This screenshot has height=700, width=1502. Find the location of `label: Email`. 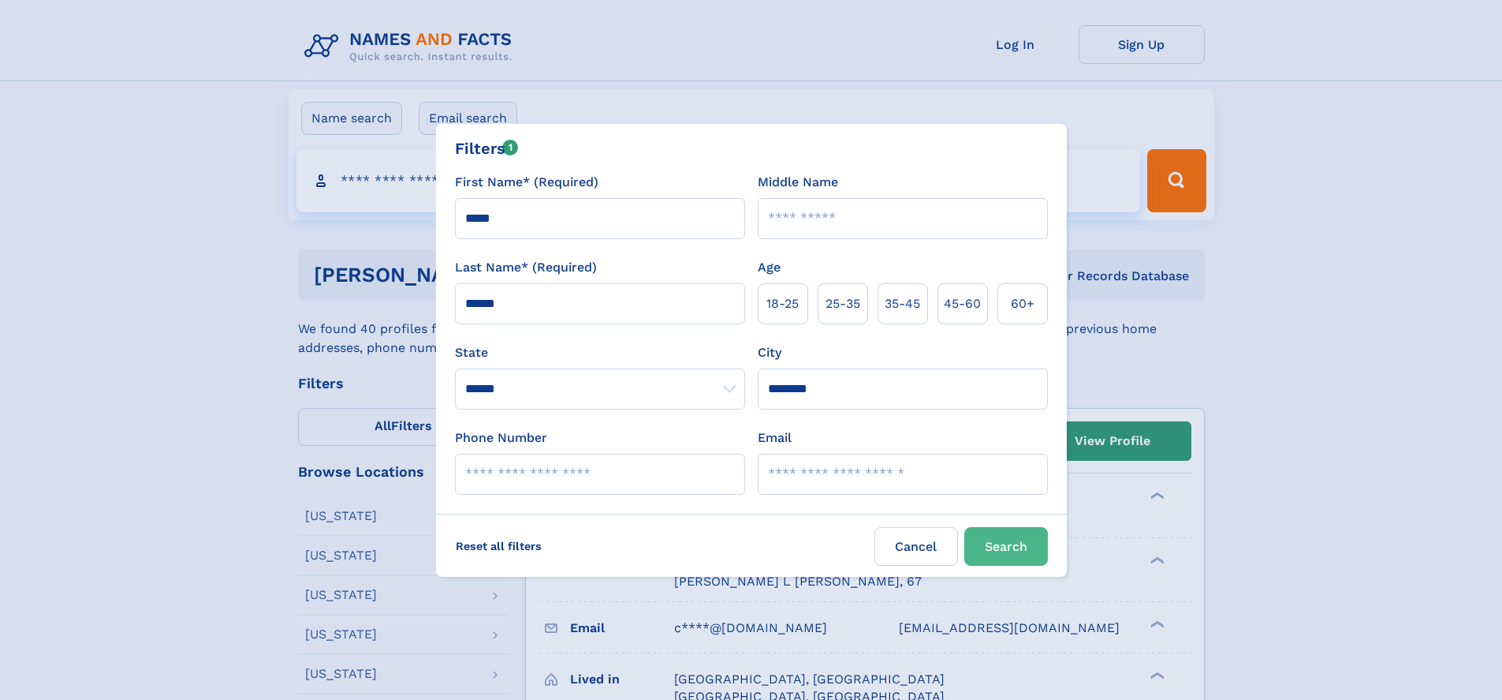

label: Email is located at coordinates (774, 438).